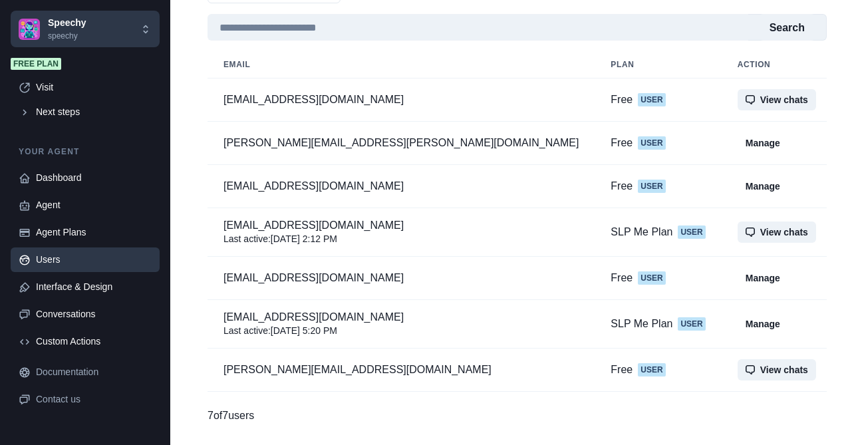 This screenshot has height=445, width=848. I want to click on div: Contact us, so click(94, 399).